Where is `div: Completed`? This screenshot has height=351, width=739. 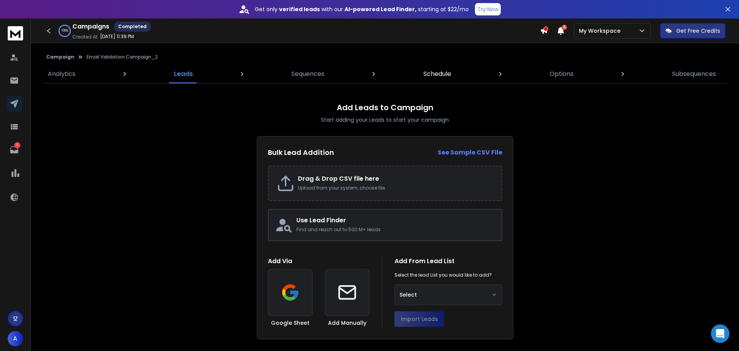
div: Completed is located at coordinates (132, 27).